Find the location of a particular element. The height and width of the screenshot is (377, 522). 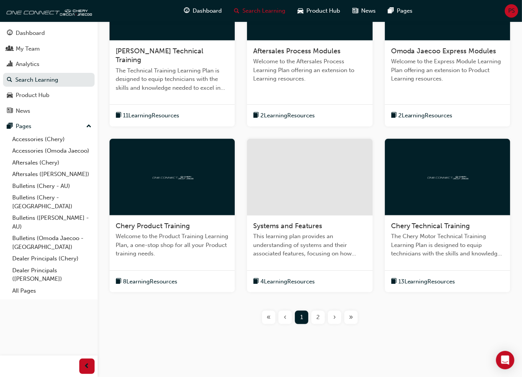

a: Product Hub is located at coordinates (49, 95).